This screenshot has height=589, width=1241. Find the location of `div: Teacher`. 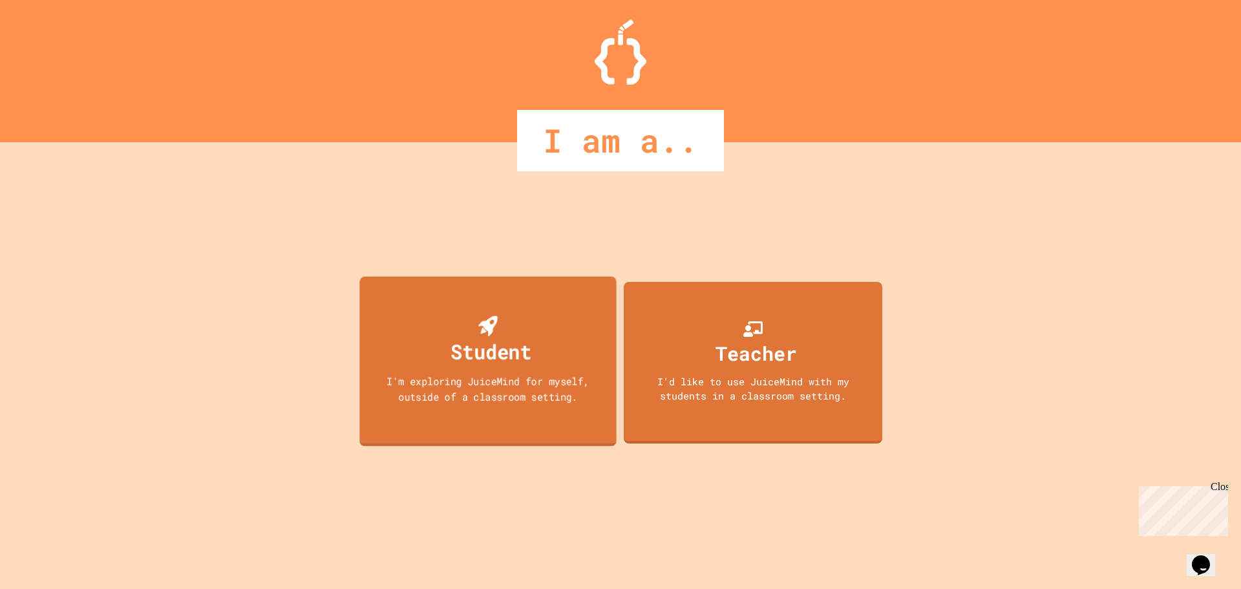

div: Teacher is located at coordinates (756, 353).